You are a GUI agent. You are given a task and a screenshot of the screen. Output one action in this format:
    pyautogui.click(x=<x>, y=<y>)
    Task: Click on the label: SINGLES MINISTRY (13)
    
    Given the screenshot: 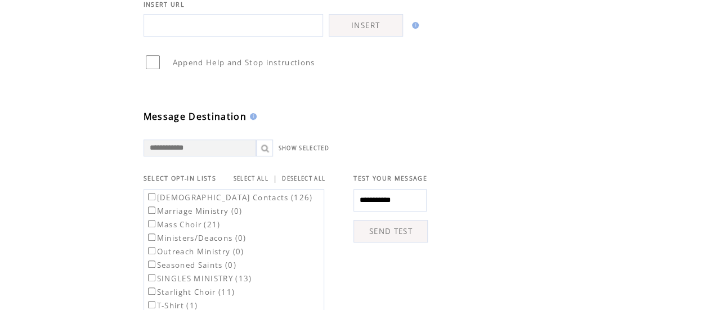 What is the action you would take?
    pyautogui.click(x=199, y=278)
    